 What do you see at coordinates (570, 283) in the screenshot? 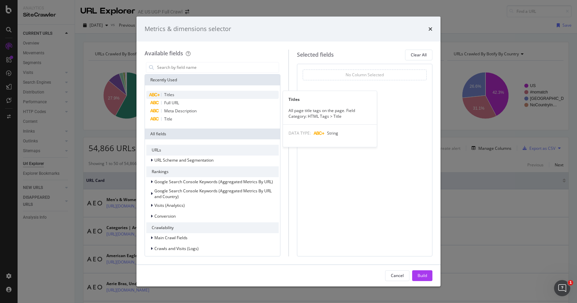
I see `span: 1` at bounding box center [570, 283].